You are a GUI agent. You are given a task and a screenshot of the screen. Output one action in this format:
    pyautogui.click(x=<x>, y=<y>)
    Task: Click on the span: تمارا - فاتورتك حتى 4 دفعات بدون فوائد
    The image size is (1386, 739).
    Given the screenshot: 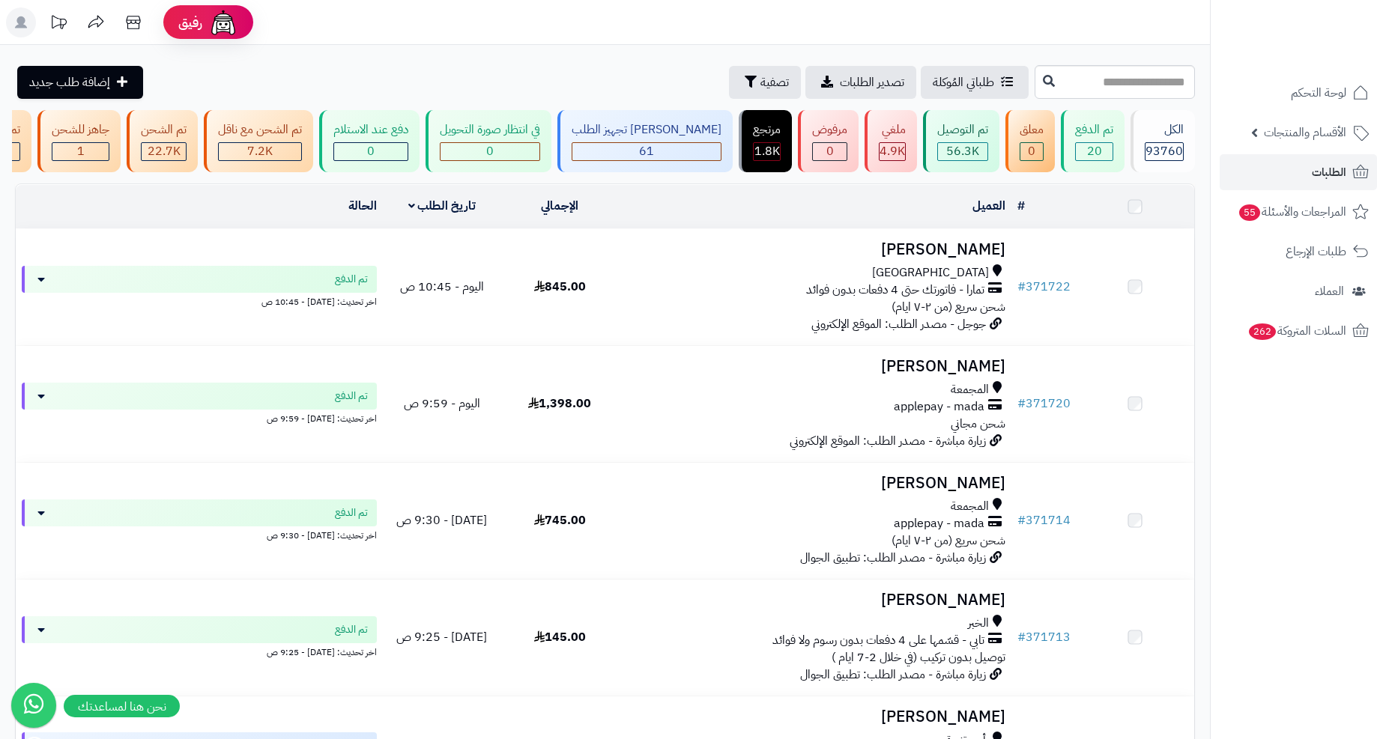 What is the action you would take?
    pyautogui.click(x=895, y=290)
    